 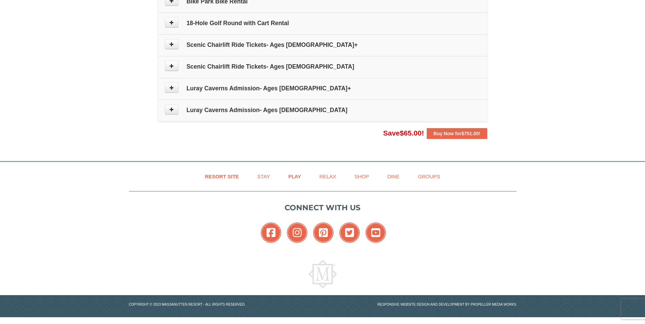 What do you see at coordinates (222, 176) in the screenshot?
I see `a: Resort Site` at bounding box center [222, 176].